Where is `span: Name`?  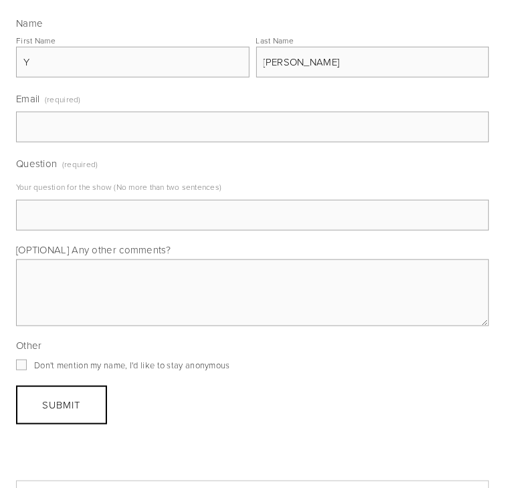
span: Name is located at coordinates (29, 23).